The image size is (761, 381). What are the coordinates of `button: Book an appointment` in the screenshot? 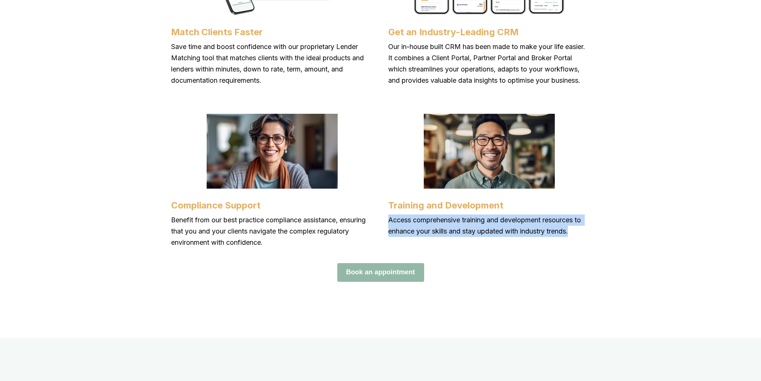 It's located at (381, 273).